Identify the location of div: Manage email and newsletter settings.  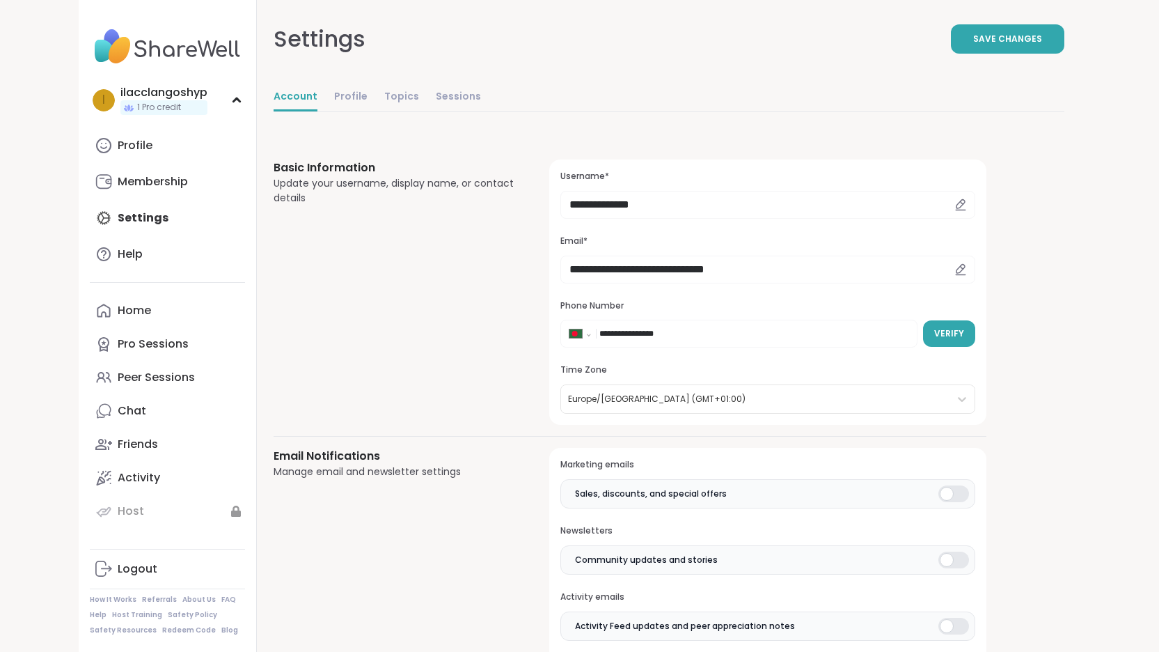
(395, 471).